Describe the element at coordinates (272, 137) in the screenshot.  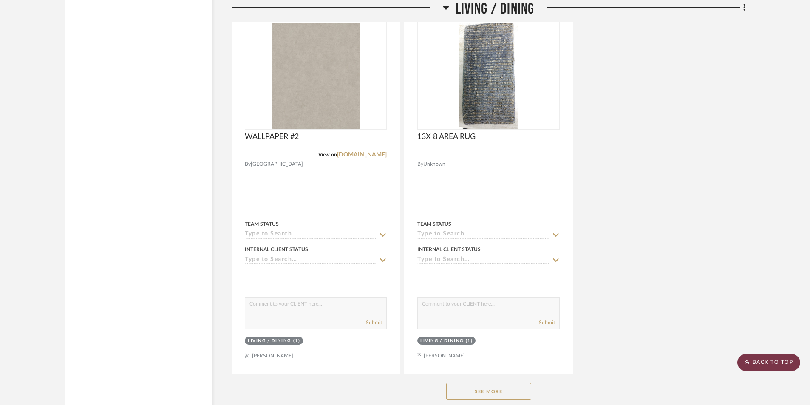
I see `span: WALLPAPER #2` at that location.